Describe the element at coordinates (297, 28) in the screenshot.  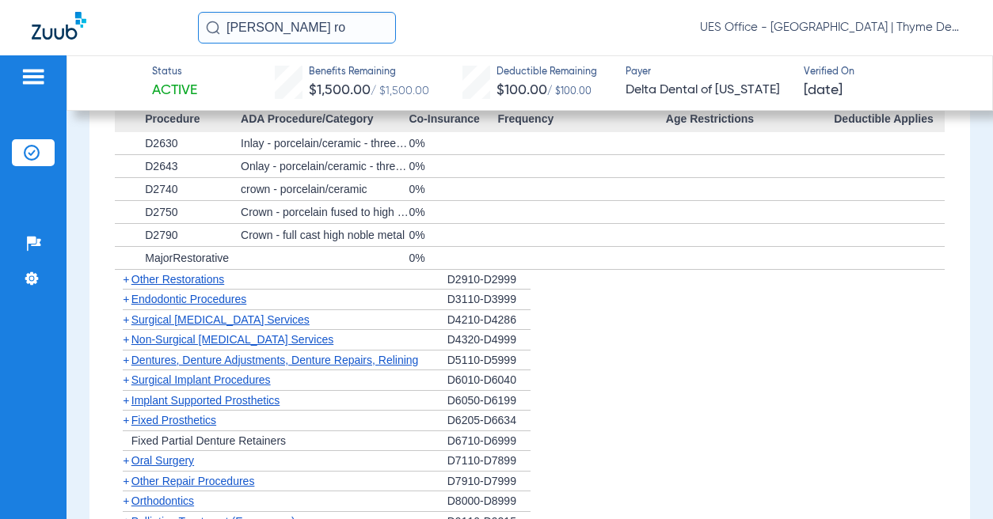
I see `input: Search for patients` at that location.